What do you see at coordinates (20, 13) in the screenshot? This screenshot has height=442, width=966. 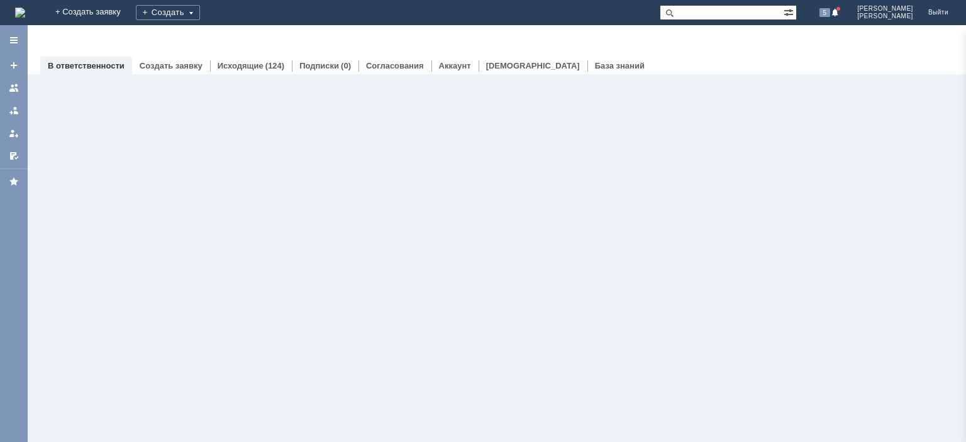 I see `a: Перейти на домашнюю страницу` at bounding box center [20, 13].